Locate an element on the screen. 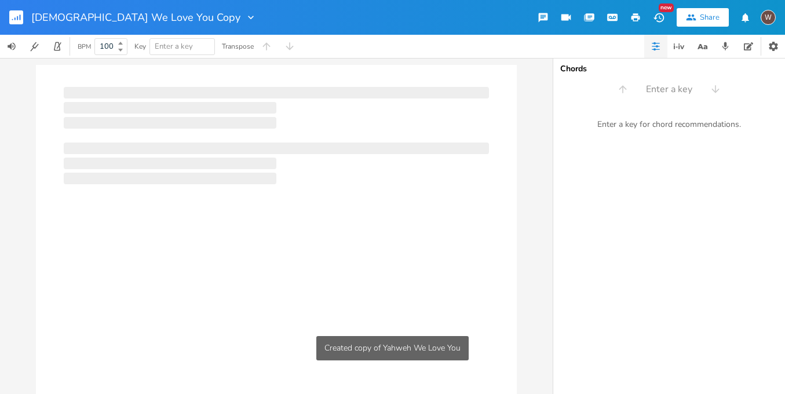  div: Wesley is located at coordinates (768, 17).